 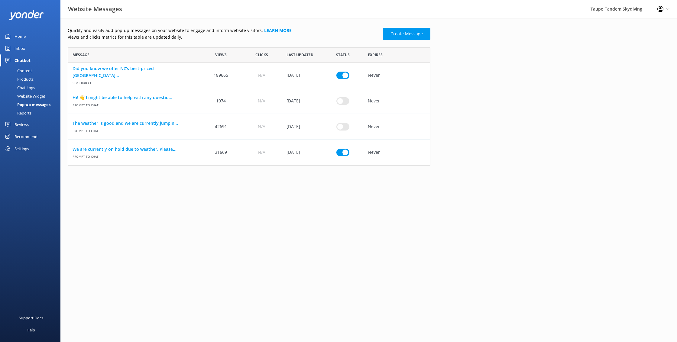 I want to click on div: Settings, so click(x=22, y=149).